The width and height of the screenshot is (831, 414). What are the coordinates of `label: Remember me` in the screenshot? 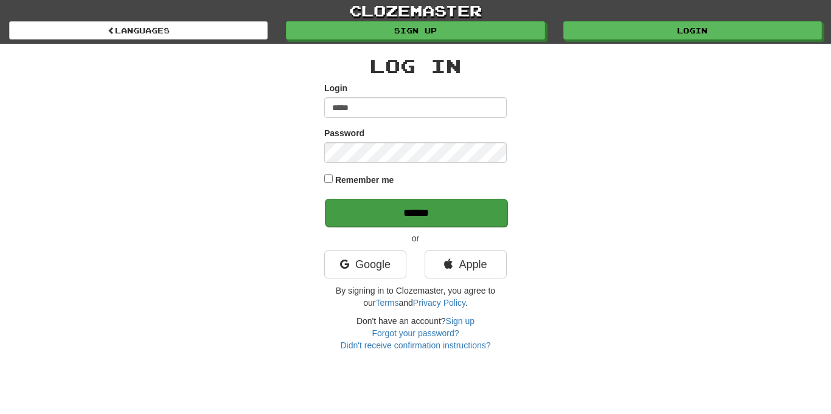 It's located at (364, 180).